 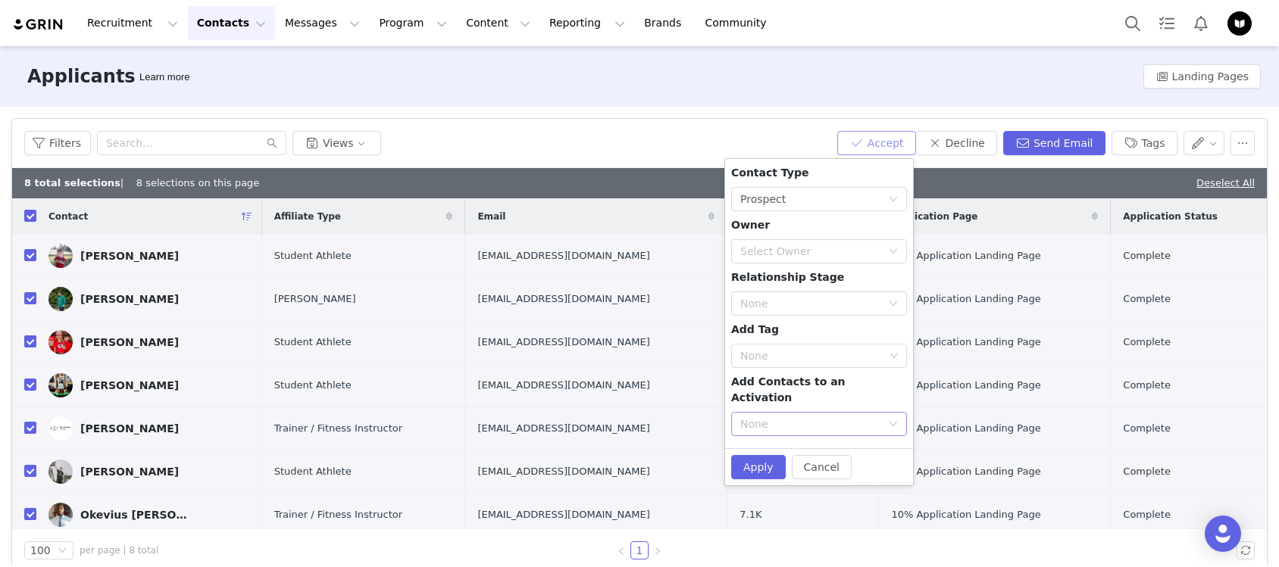 I want to click on li: Previous Page, so click(x=621, y=551).